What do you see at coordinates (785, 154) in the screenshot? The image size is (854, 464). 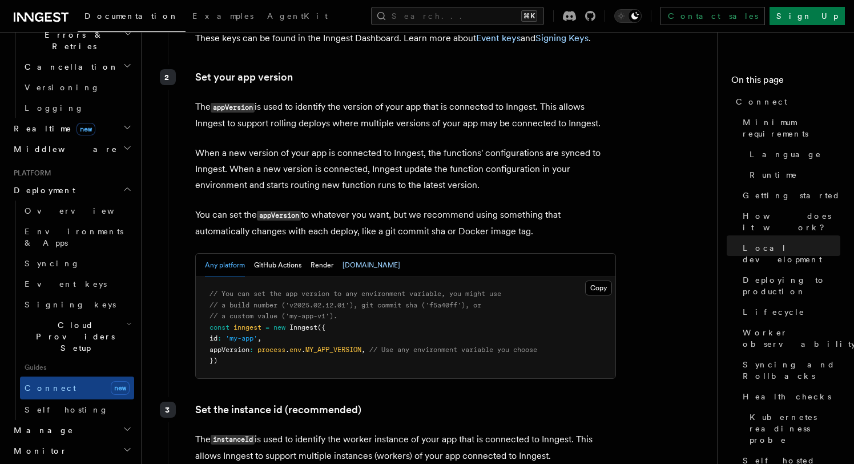 I see `span: Language` at bounding box center [785, 154].